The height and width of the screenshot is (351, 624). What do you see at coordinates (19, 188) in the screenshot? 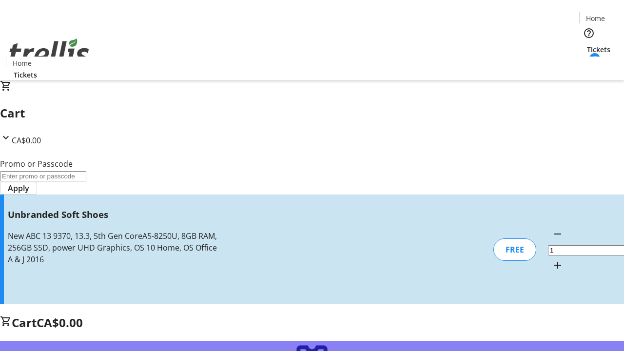
I see `span: Apply` at bounding box center [19, 188].